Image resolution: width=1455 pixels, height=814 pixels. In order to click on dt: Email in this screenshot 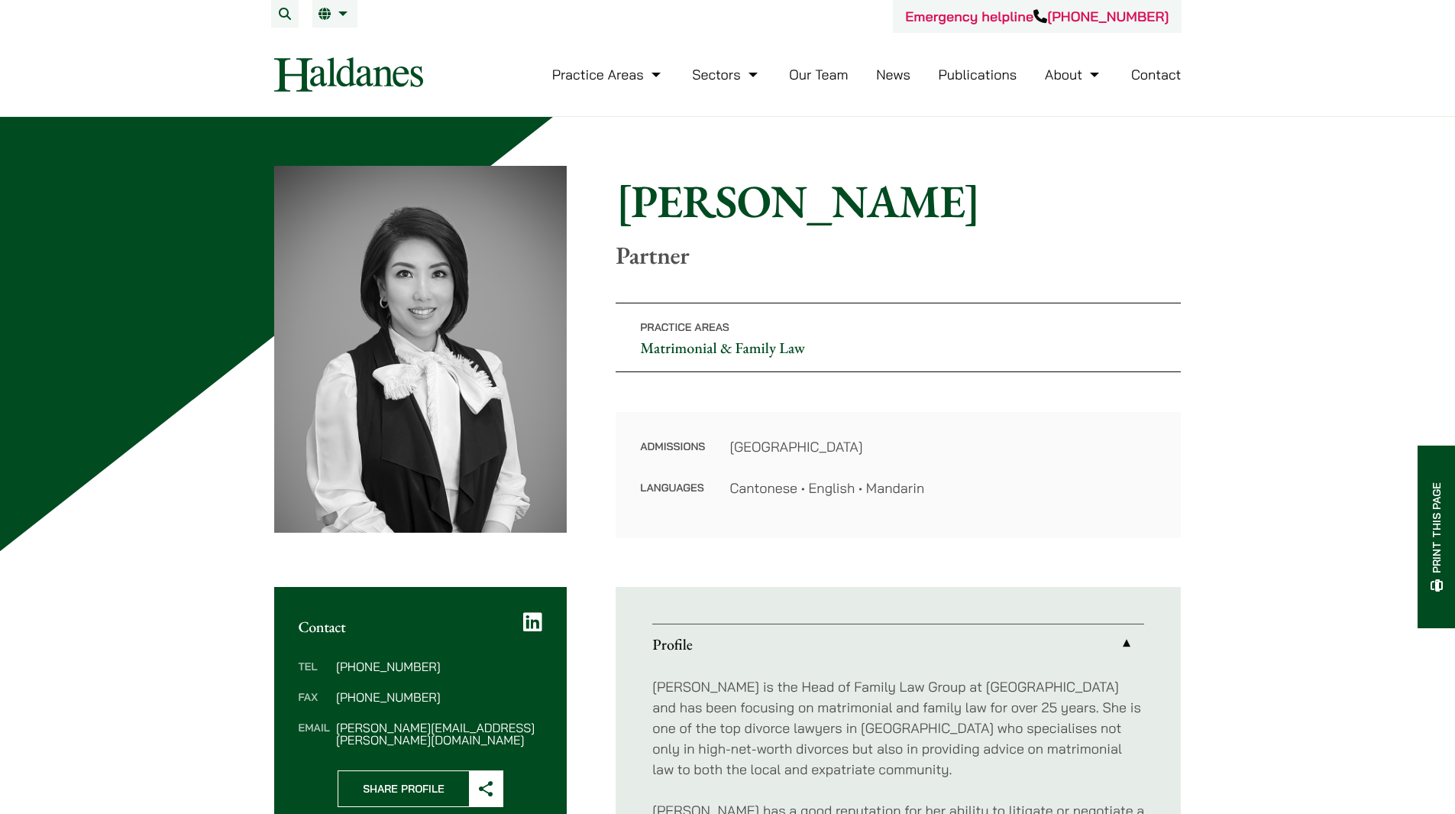, I will do `click(314, 733)`.